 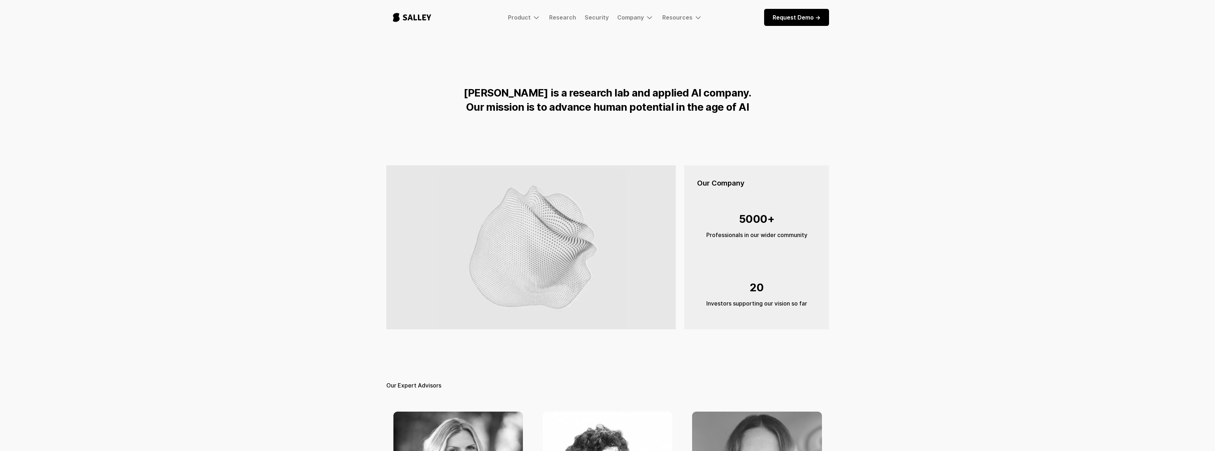 I want to click on div: 5000+, so click(x=757, y=219).